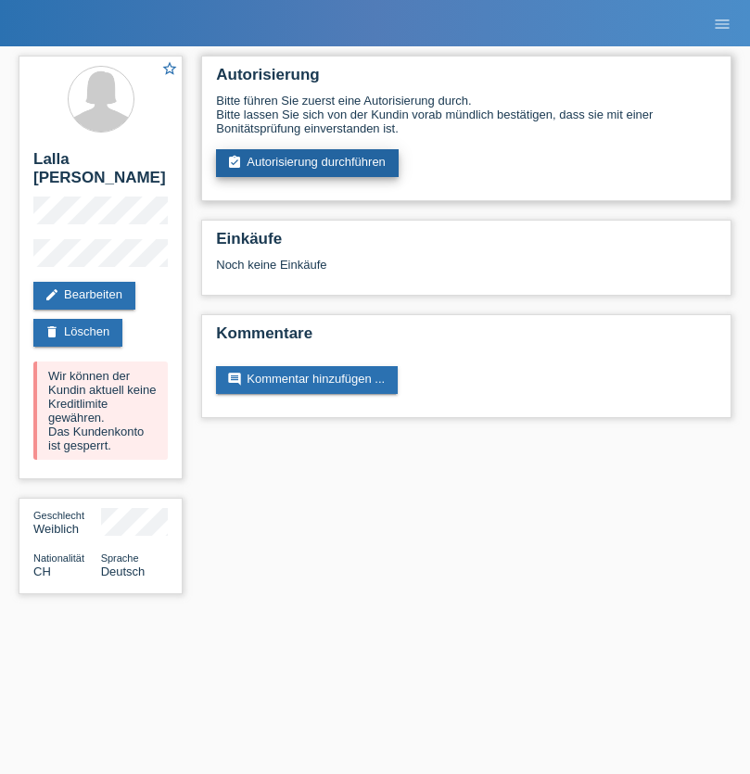  What do you see at coordinates (170, 70) in the screenshot?
I see `a: star_border` at bounding box center [170, 70].